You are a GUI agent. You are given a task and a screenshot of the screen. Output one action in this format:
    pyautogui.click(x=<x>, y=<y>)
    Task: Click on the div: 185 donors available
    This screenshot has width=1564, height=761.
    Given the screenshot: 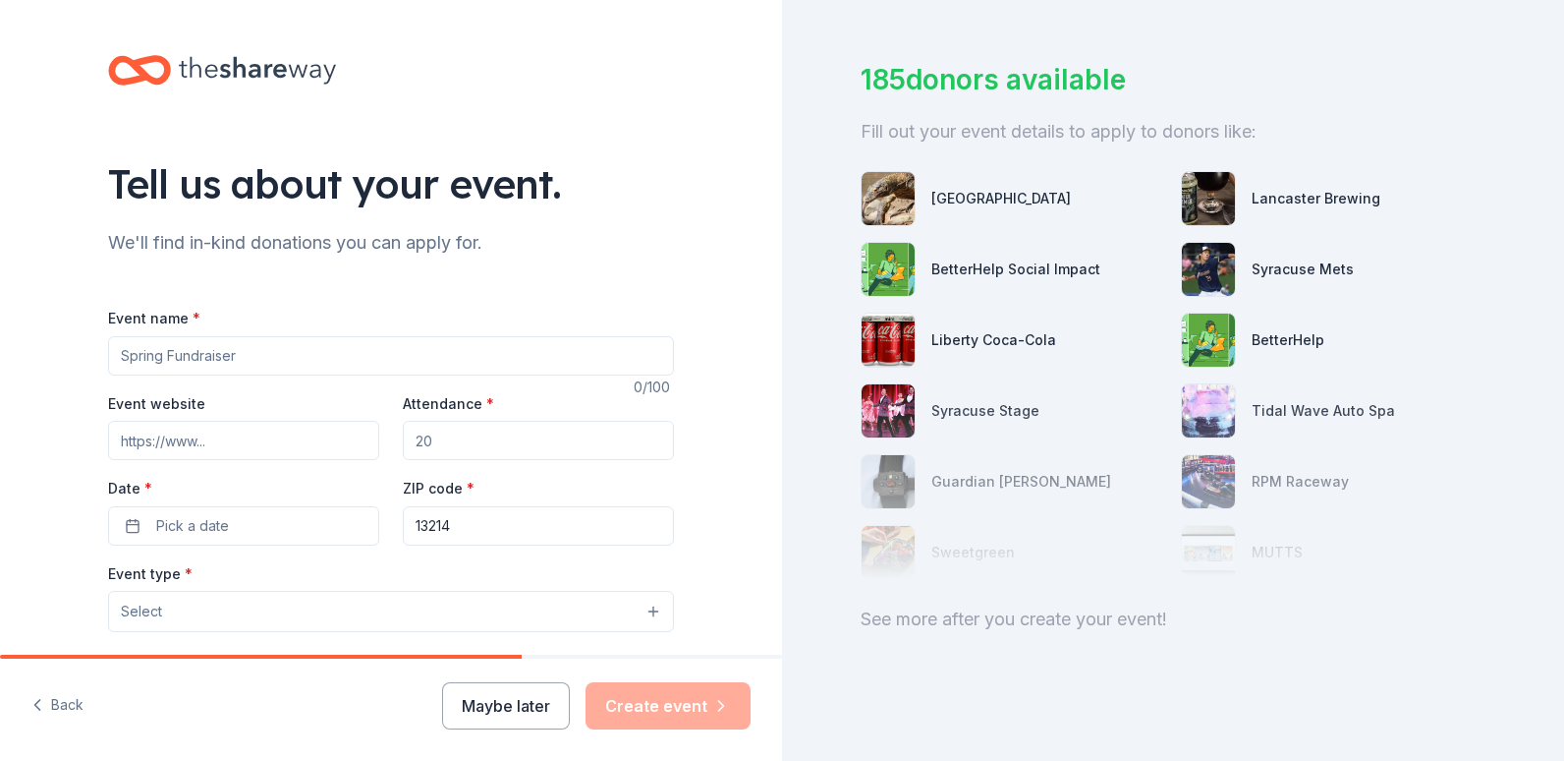 What is the action you would take?
    pyautogui.click(x=1173, y=80)
    